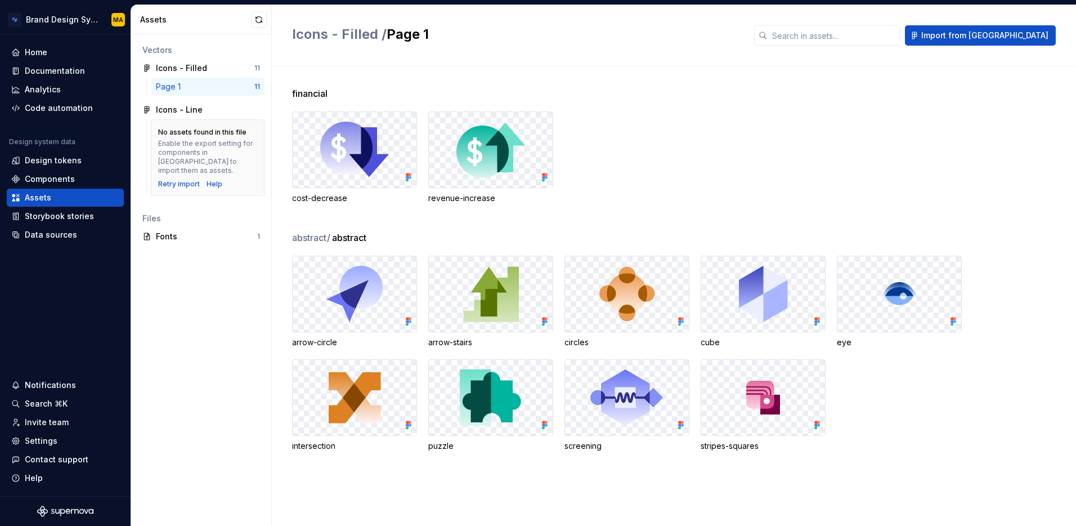 The image size is (1076, 526). I want to click on a: Icons - Line, so click(201, 110).